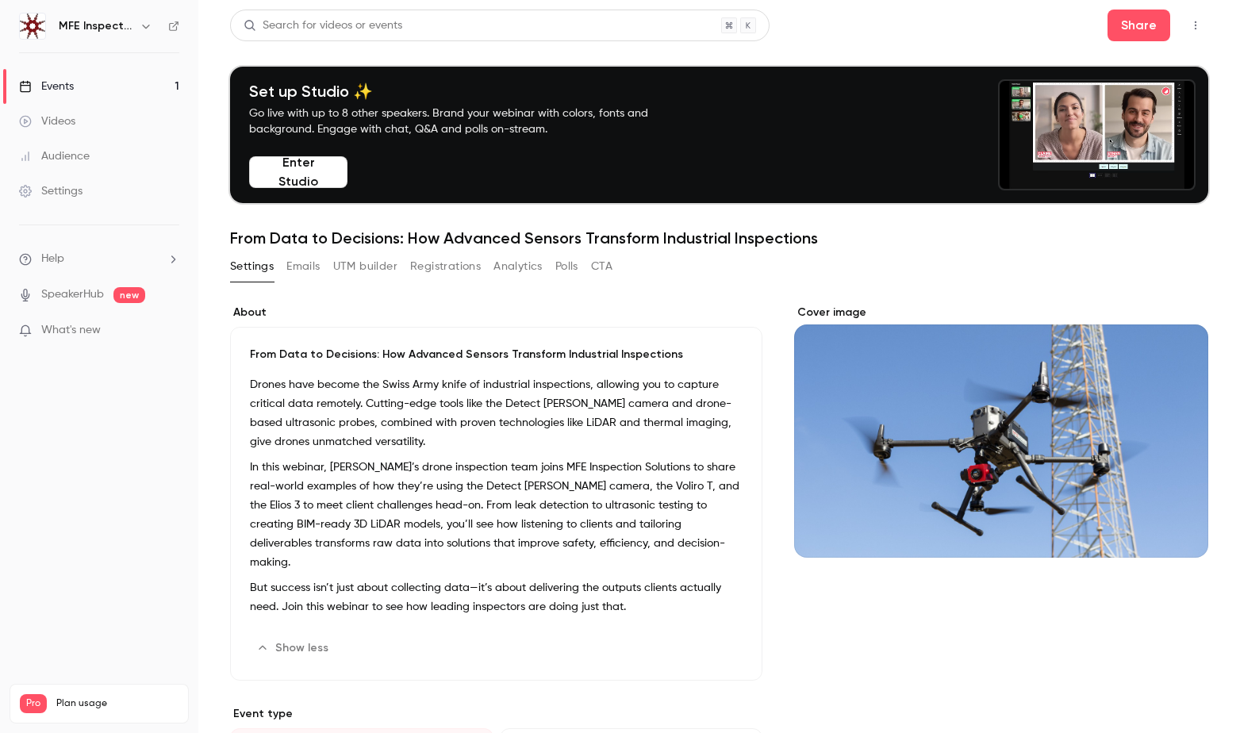 Image resolution: width=1240 pixels, height=733 pixels. What do you see at coordinates (47, 121) in the screenshot?
I see `div: Videos` at bounding box center [47, 121].